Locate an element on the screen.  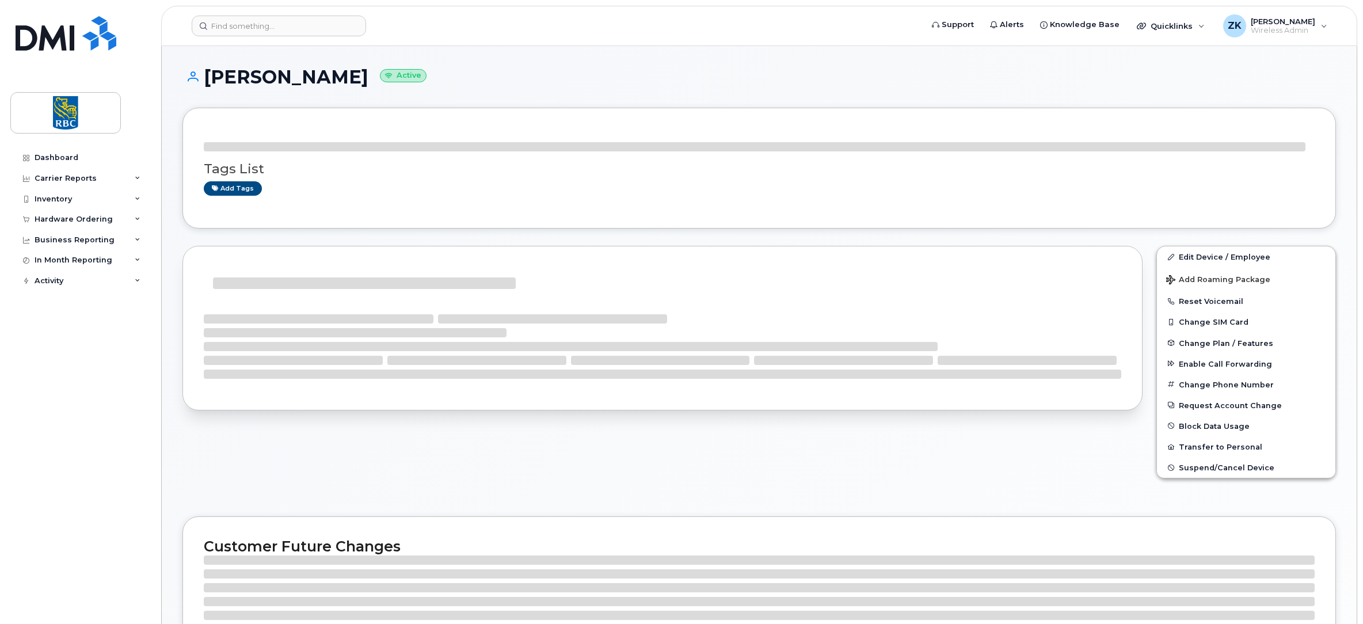
button: Request Account Change is located at coordinates (1247, 405).